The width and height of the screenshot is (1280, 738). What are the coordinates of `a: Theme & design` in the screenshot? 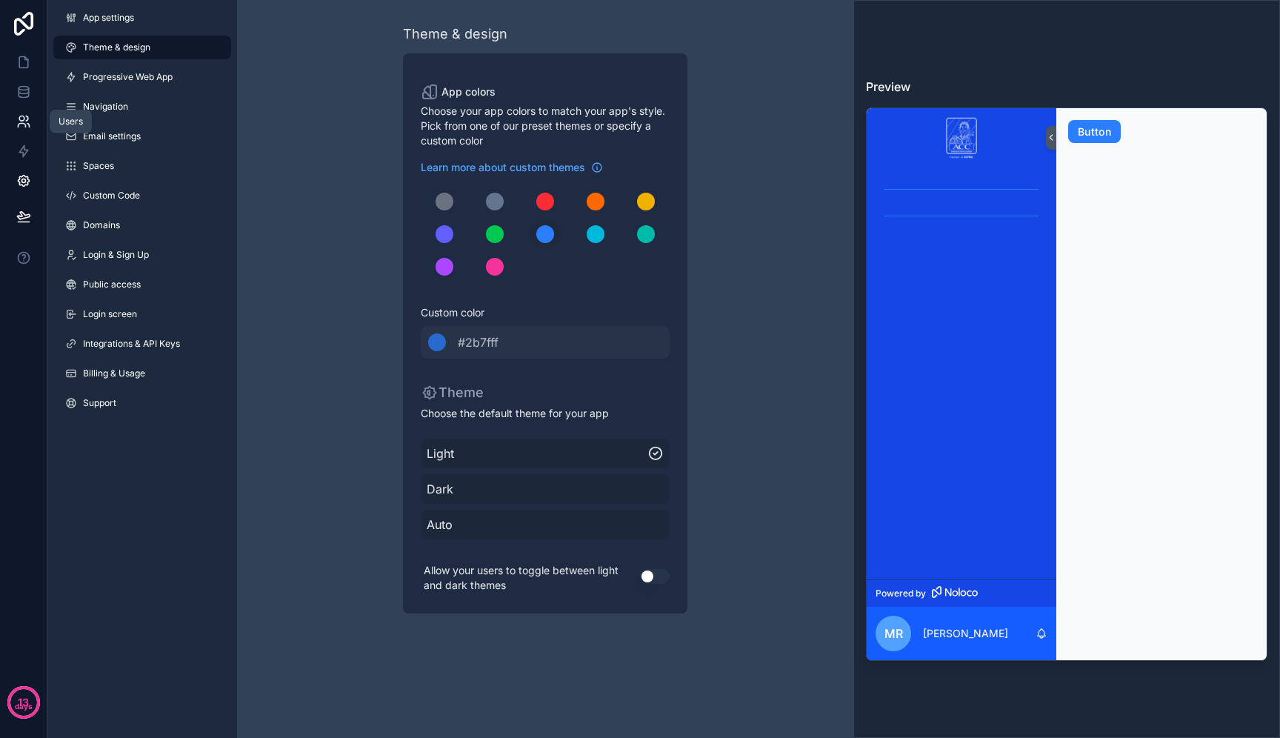 It's located at (142, 47).